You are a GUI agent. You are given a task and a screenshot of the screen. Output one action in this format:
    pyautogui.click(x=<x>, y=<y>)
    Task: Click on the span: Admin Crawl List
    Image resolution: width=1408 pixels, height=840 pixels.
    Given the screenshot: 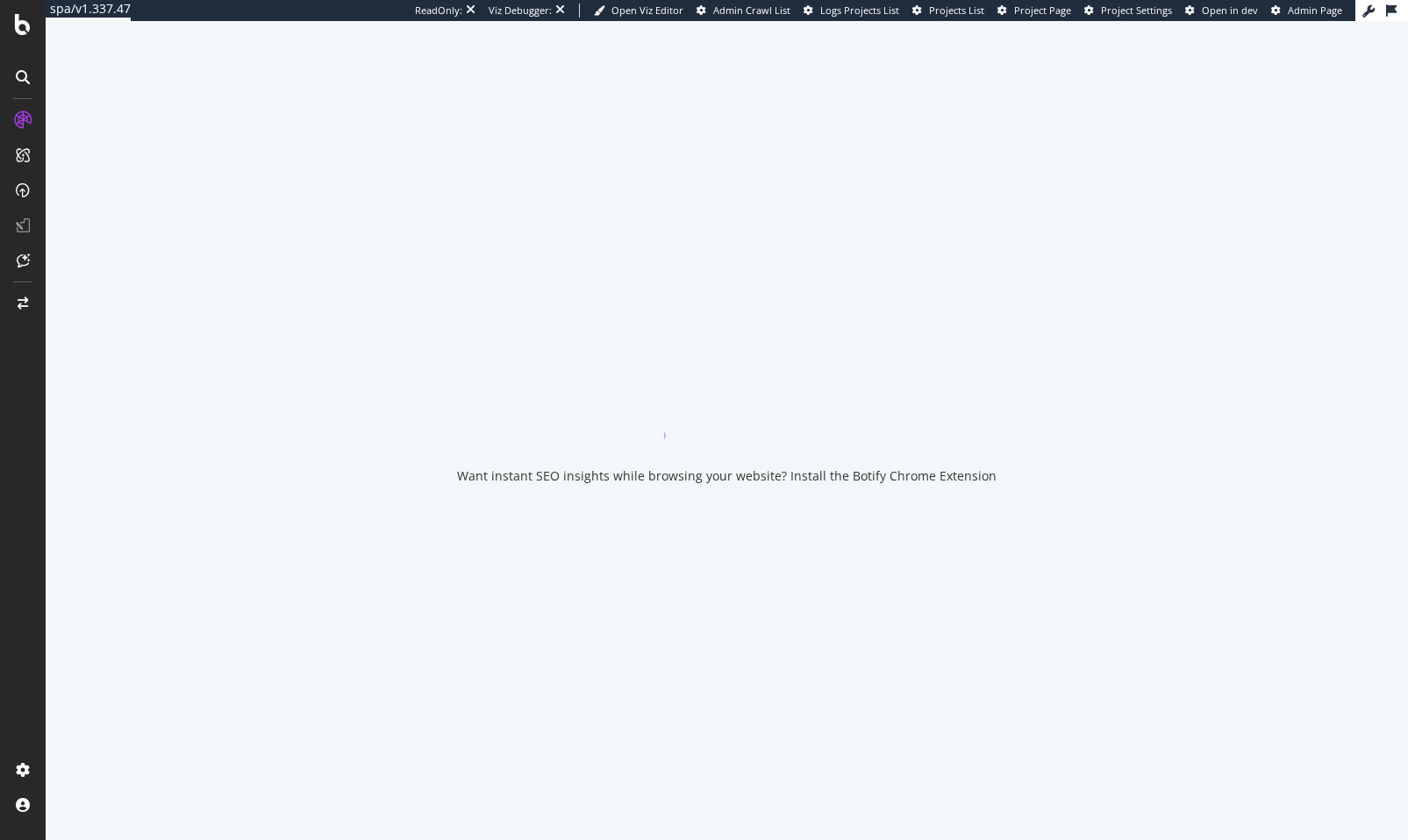 What is the action you would take?
    pyautogui.click(x=751, y=9)
    